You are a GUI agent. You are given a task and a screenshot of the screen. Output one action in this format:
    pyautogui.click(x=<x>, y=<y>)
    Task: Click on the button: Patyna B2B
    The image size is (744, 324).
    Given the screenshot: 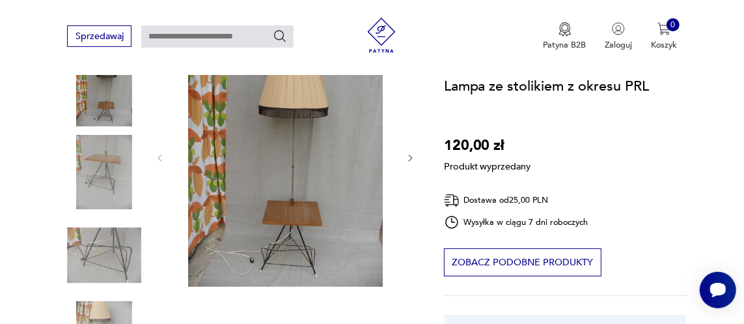 What is the action you would take?
    pyautogui.click(x=565, y=36)
    